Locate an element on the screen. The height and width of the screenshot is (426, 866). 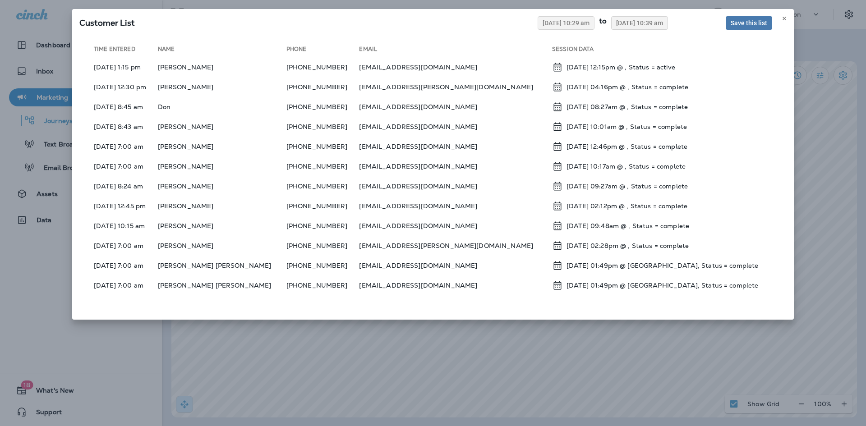
th: Phone is located at coordinates (323, 51).